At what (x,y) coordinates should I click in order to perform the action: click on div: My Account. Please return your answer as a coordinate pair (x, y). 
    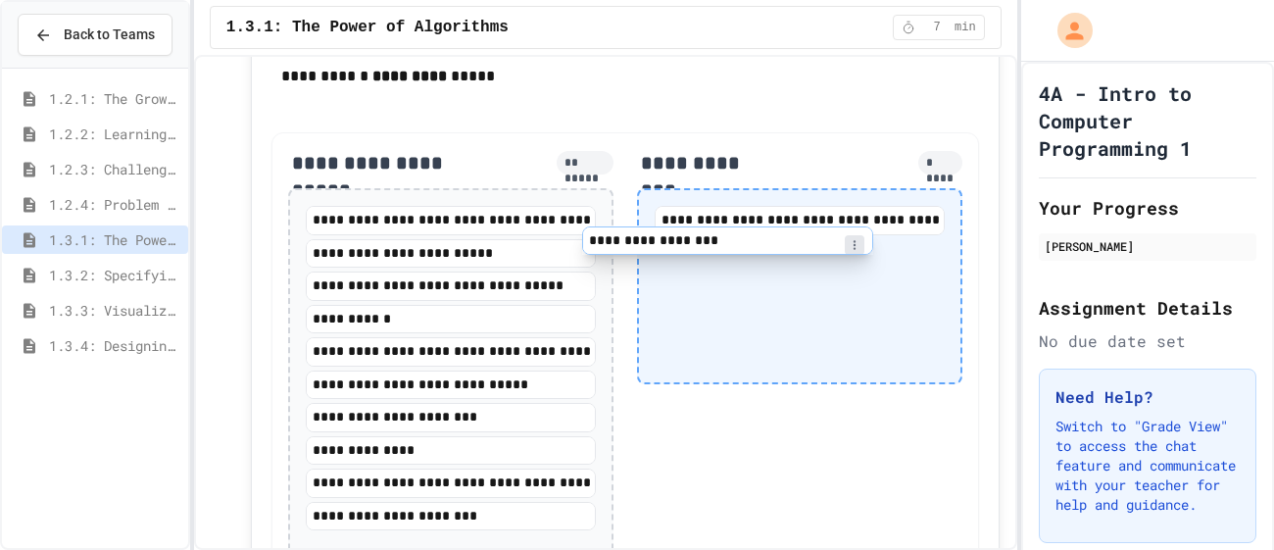
    Looking at the image, I should click on (1067, 30).